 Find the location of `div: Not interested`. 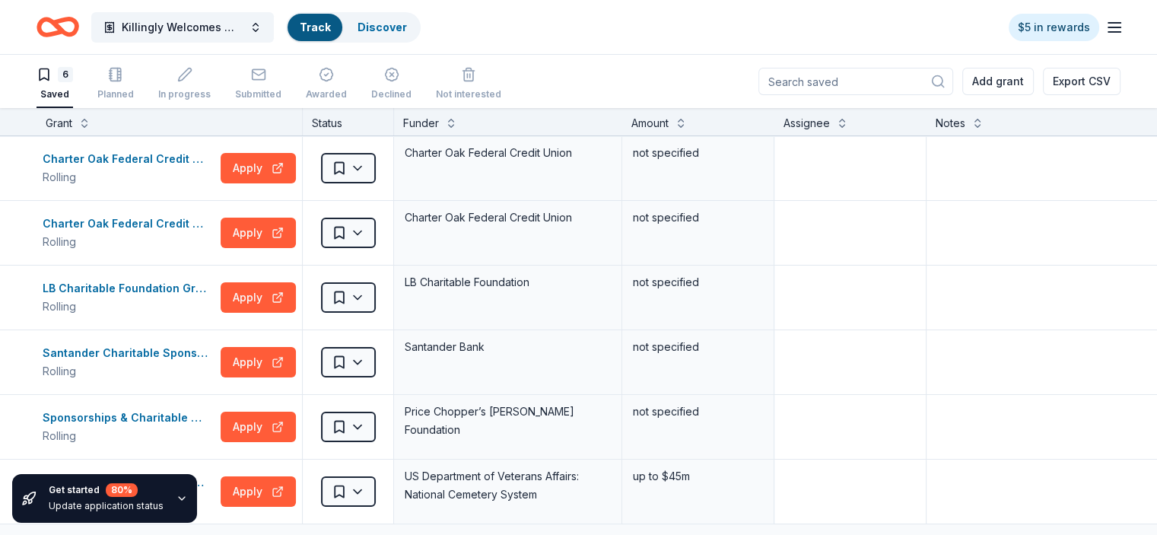

div: Not interested is located at coordinates (469, 94).